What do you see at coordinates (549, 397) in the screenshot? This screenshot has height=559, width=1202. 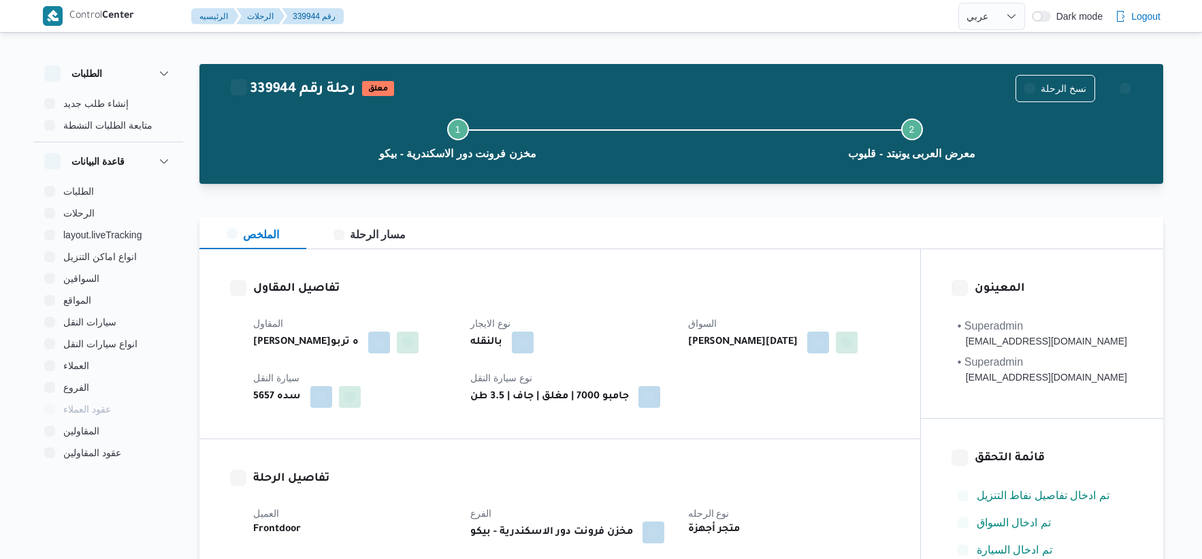 I see `b: جامبو 7000 | مغلق | جاف | 3.5 طن` at bounding box center [549, 397].